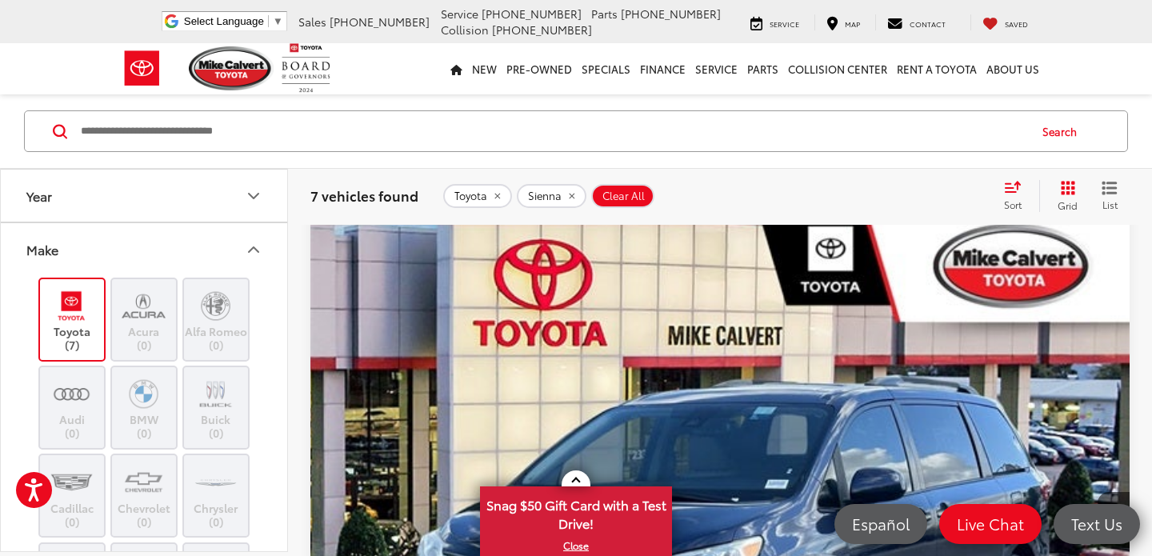 The height and width of the screenshot is (556, 1152). I want to click on button: List View, so click(1110, 196).